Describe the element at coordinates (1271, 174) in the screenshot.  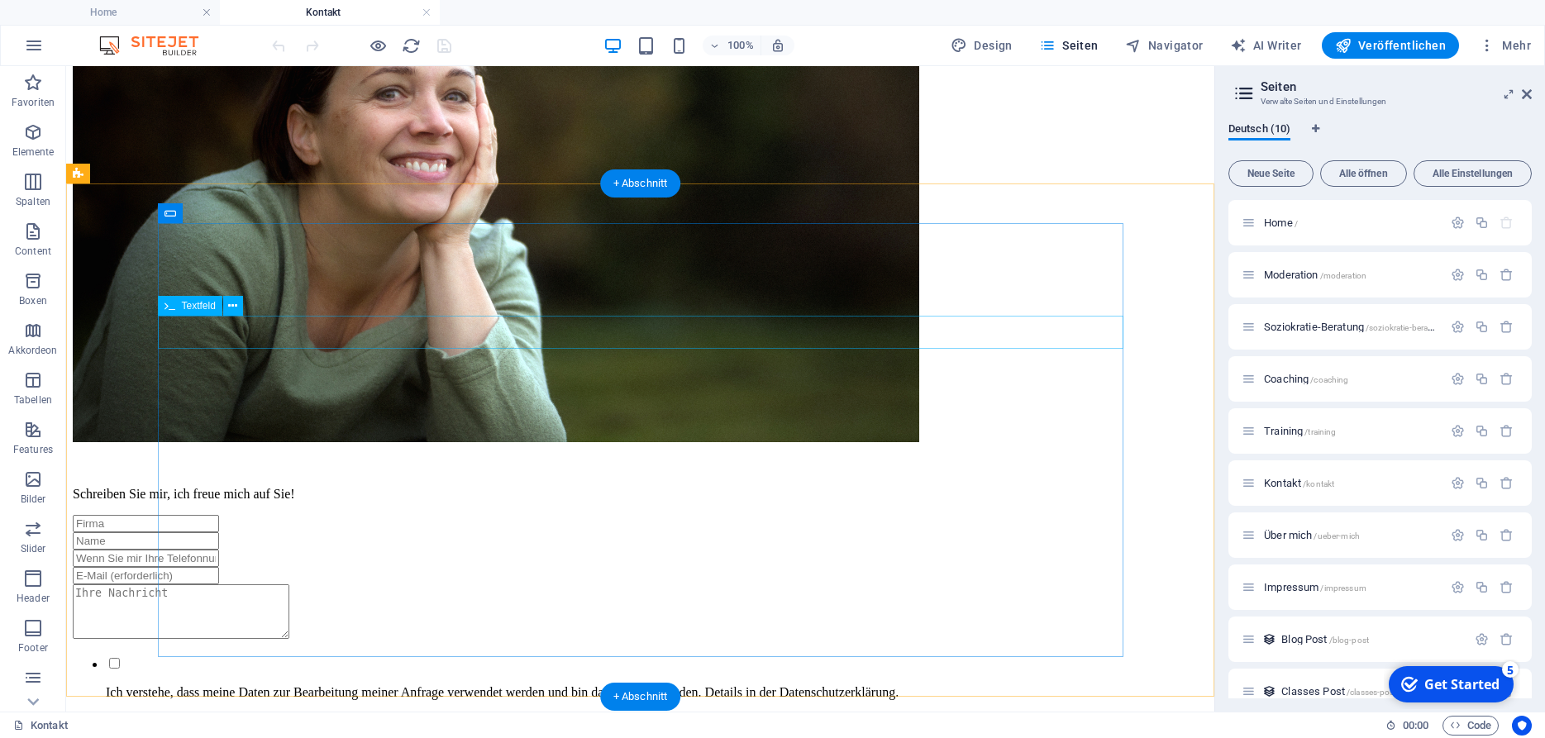
I see `button: Neue Seite` at that location.